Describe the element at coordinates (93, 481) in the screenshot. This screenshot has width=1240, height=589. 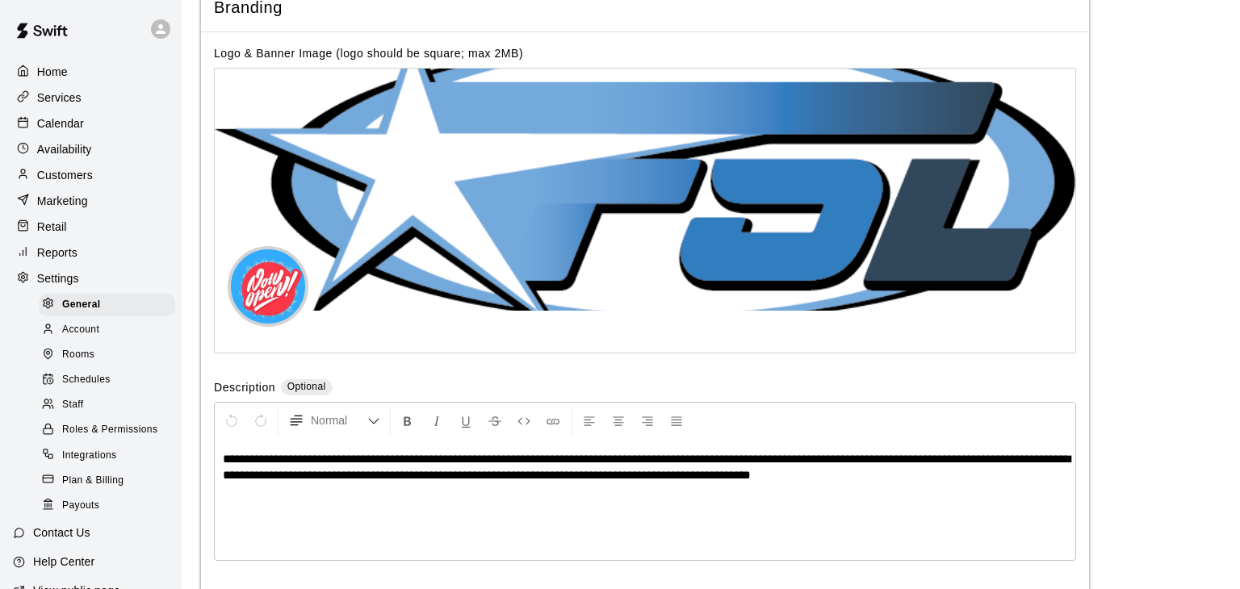
I see `span: Plan & Billing` at that location.